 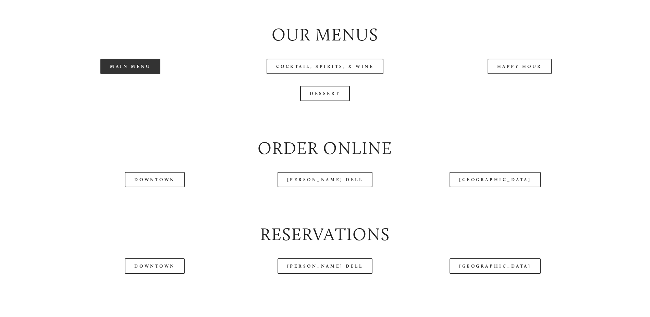 What do you see at coordinates (325, 66) in the screenshot?
I see `a: Cocktail, Spirits, & Wine` at bounding box center [325, 66].